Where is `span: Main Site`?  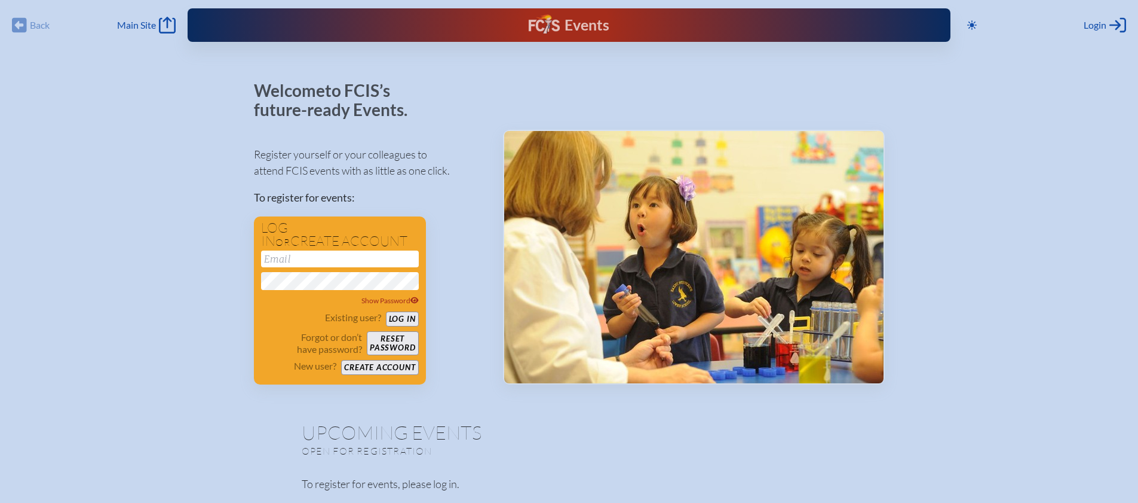
span: Main Site is located at coordinates (136, 25).